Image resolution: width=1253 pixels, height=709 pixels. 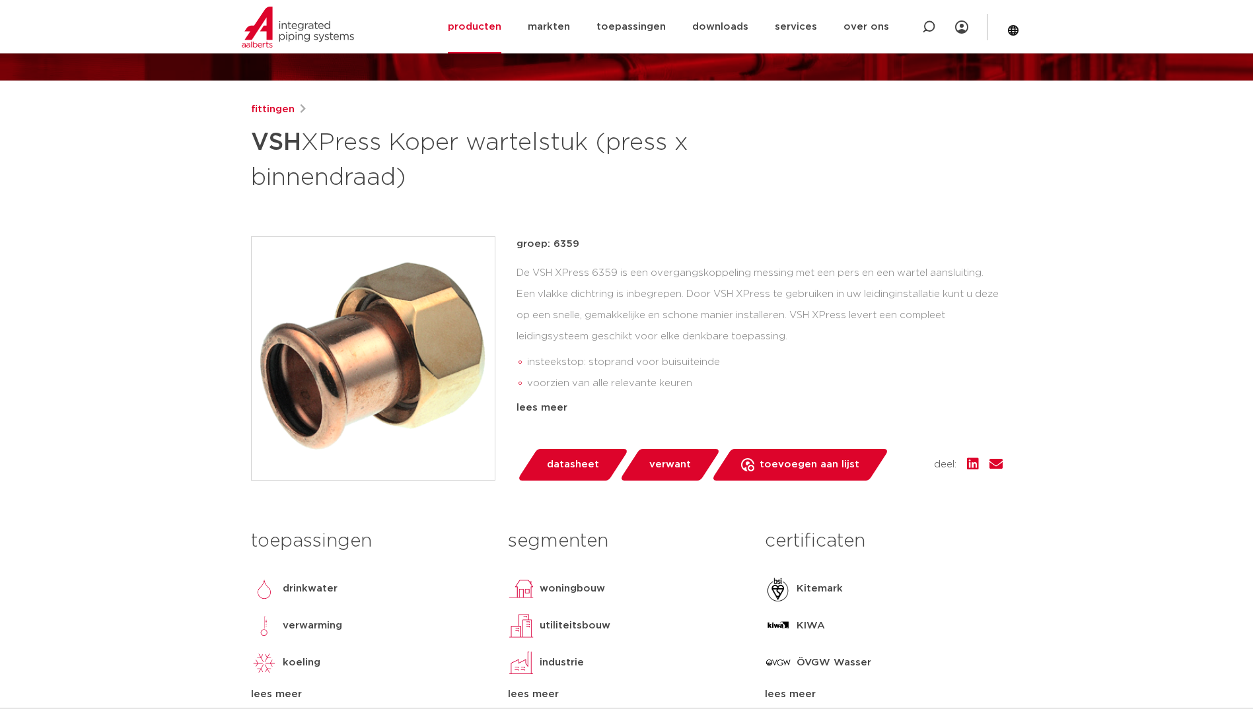 I want to click on li: insteekstop: stoprand voor buisuiteinde, so click(x=765, y=363).